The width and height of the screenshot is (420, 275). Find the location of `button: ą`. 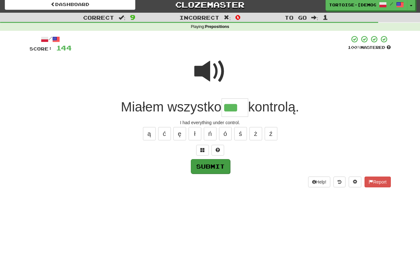

button: ą is located at coordinates (149, 134).